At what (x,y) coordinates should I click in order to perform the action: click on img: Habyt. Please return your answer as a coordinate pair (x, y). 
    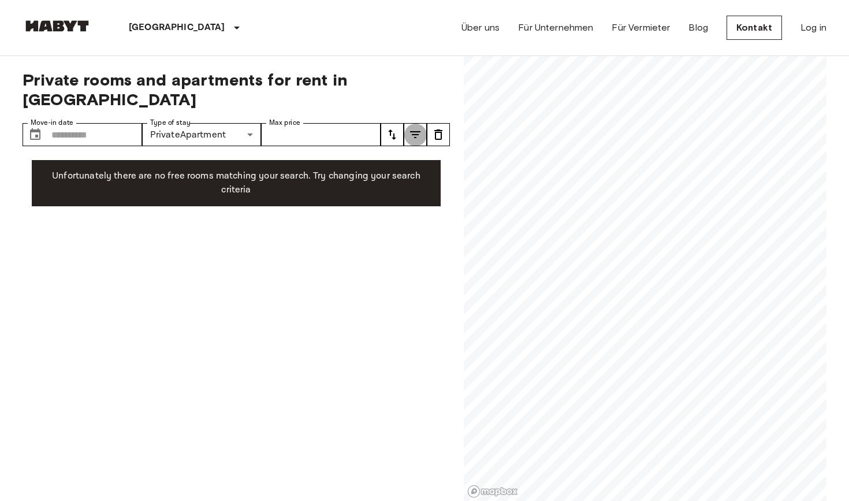
    Looking at the image, I should click on (57, 26).